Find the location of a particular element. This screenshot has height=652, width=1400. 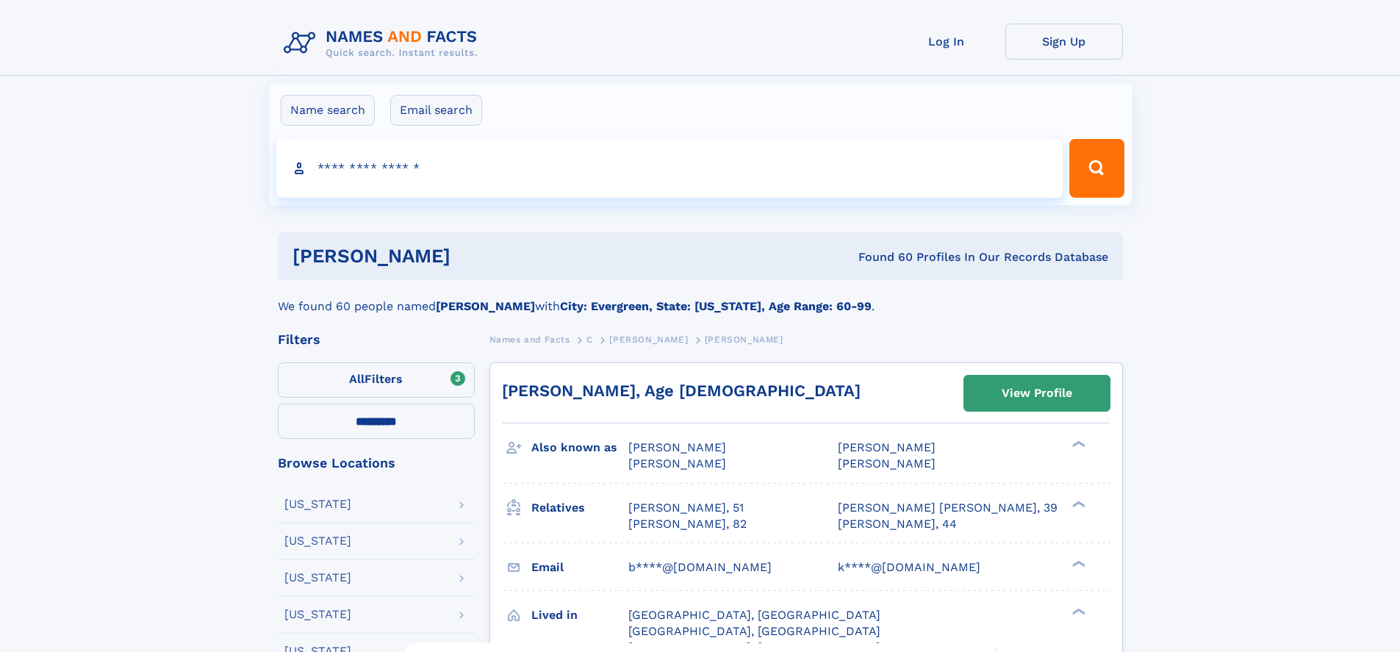

h3: Relatives is located at coordinates (580, 508).